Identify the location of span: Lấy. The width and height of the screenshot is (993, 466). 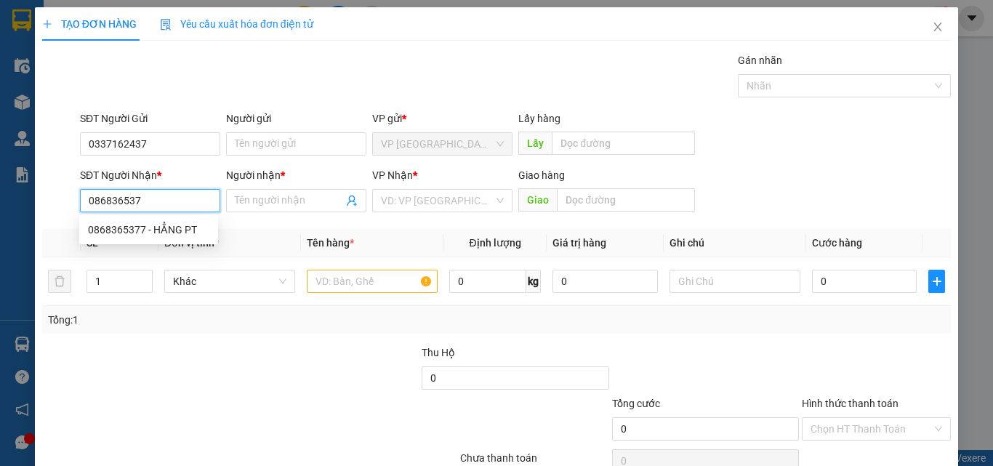
(535, 143).